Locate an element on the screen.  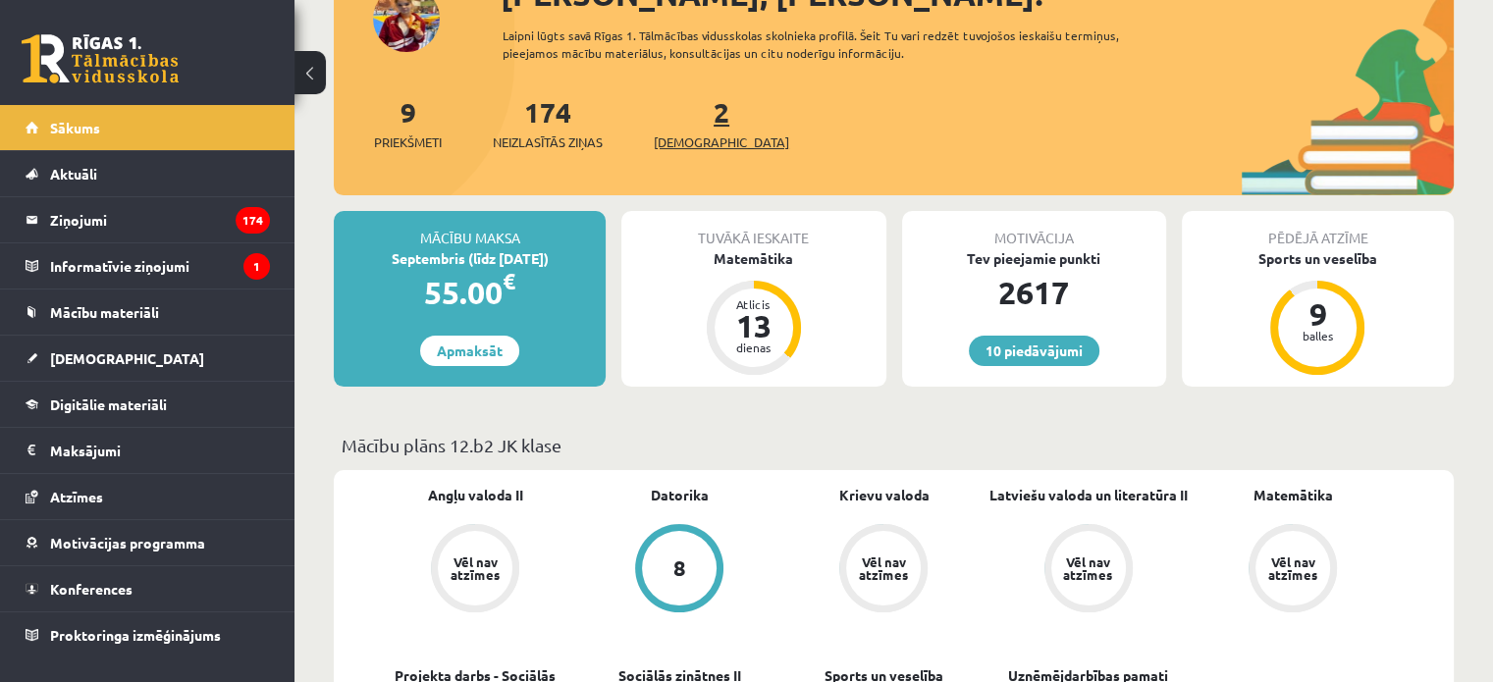
div: Matemātika is located at coordinates (753, 258).